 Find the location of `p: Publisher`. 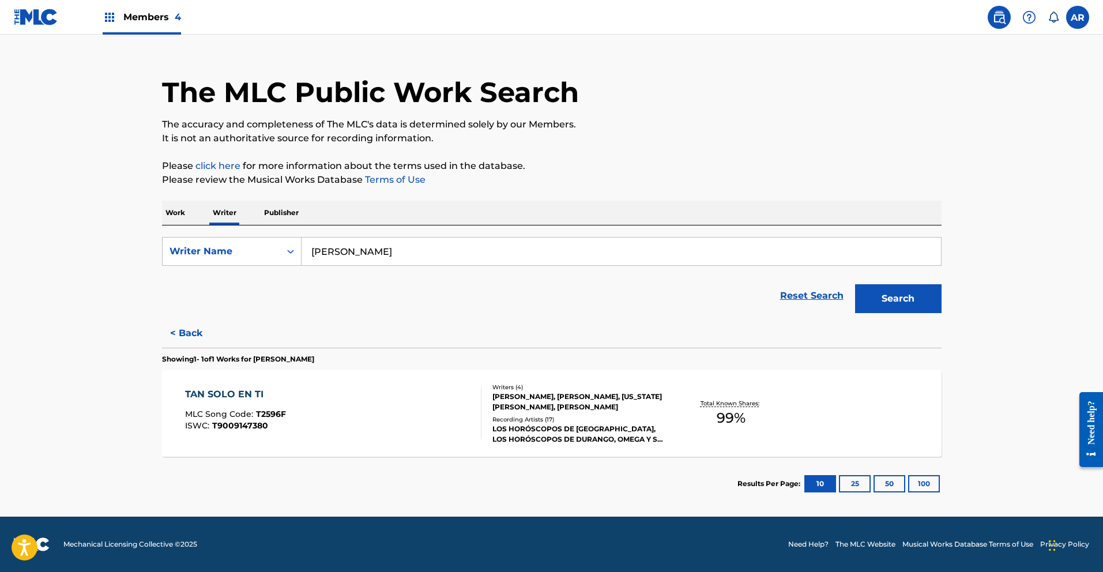

p: Publisher is located at coordinates (281, 213).